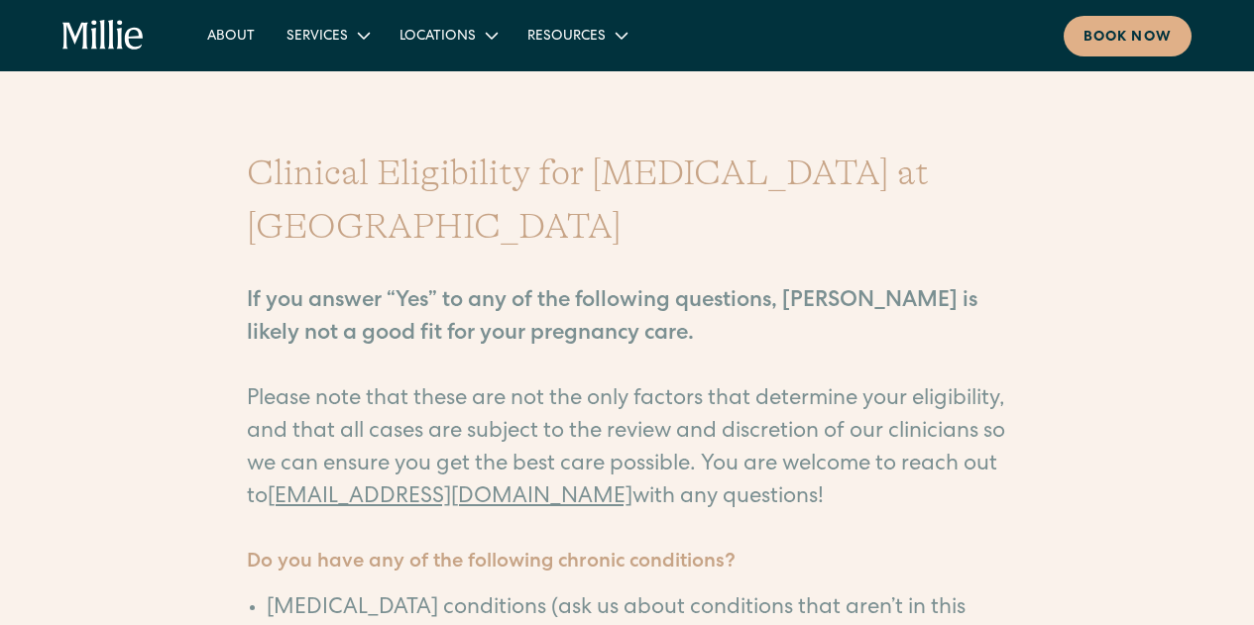 This screenshot has width=1254, height=625. What do you see at coordinates (231, 35) in the screenshot?
I see `a: About` at bounding box center [231, 35].